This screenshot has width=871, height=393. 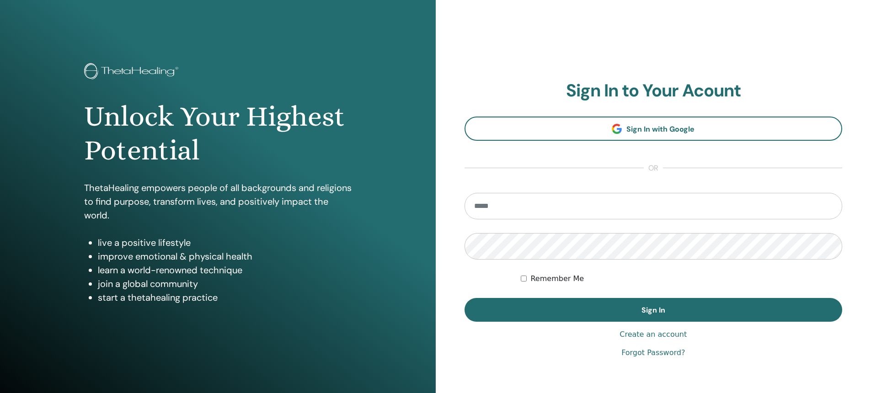 I want to click on button: Sign In, so click(x=654, y=310).